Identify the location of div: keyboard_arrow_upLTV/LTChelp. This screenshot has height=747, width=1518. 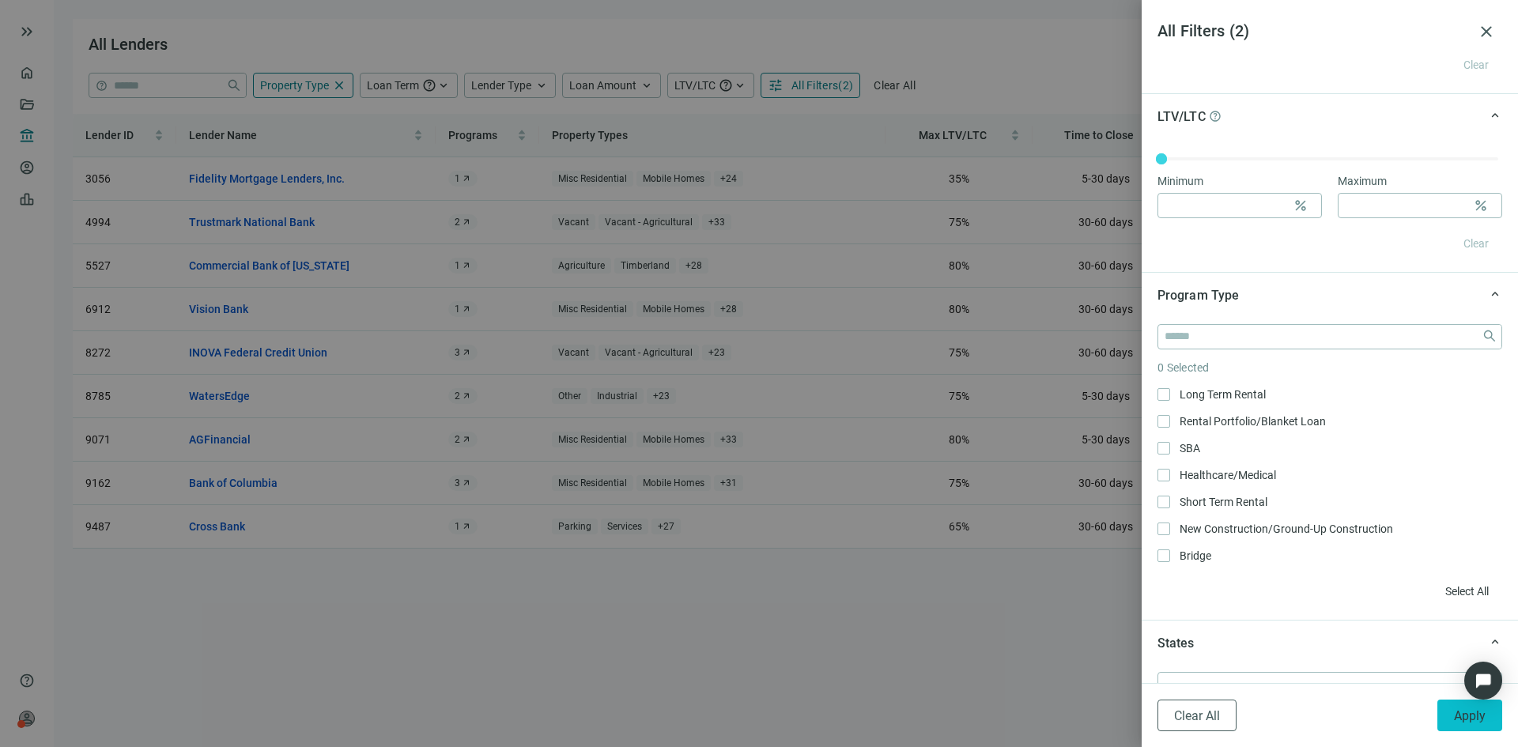
(1329, 116).